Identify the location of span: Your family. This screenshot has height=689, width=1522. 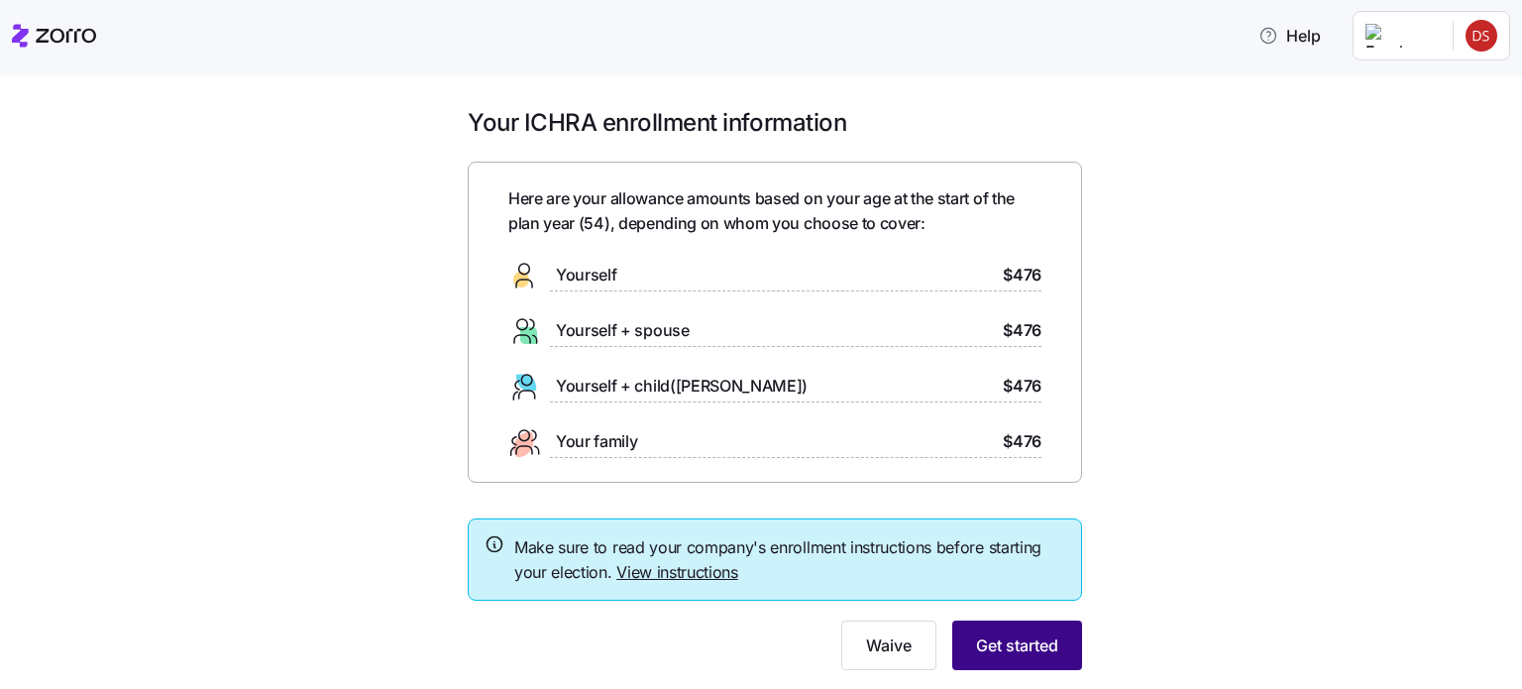
(596, 441).